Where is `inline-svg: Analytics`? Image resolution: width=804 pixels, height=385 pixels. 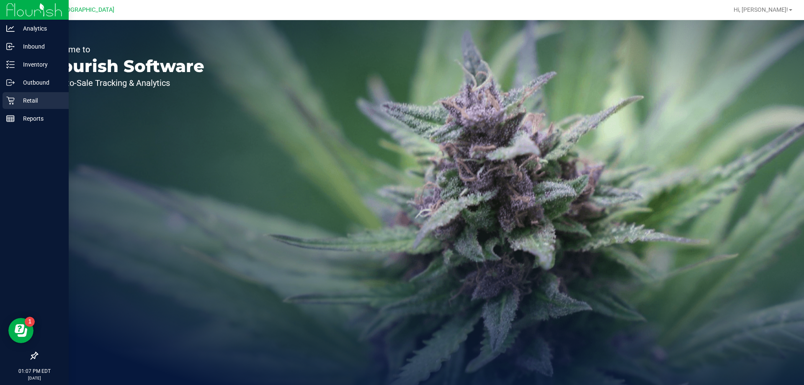
inline-svg: Analytics is located at coordinates (10, 28).